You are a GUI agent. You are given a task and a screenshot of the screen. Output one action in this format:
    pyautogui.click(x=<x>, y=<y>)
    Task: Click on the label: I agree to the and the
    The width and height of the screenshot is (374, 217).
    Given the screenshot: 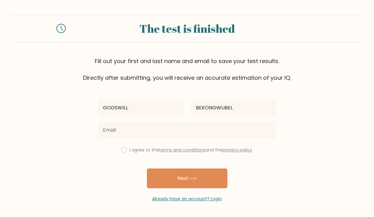 What is the action you would take?
    pyautogui.click(x=191, y=150)
    